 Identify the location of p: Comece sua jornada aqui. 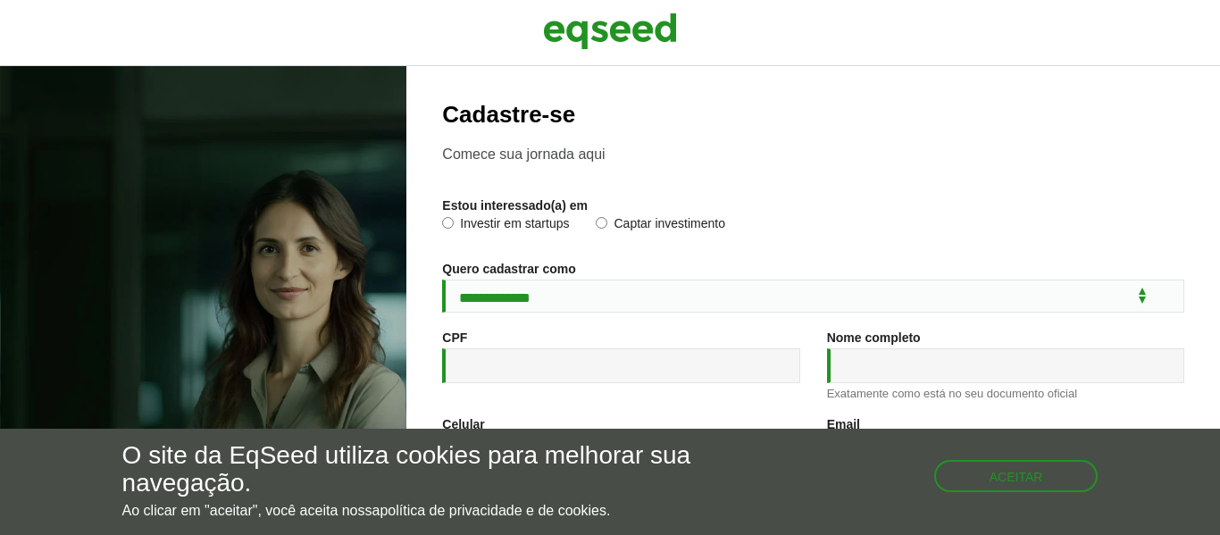
(812, 154).